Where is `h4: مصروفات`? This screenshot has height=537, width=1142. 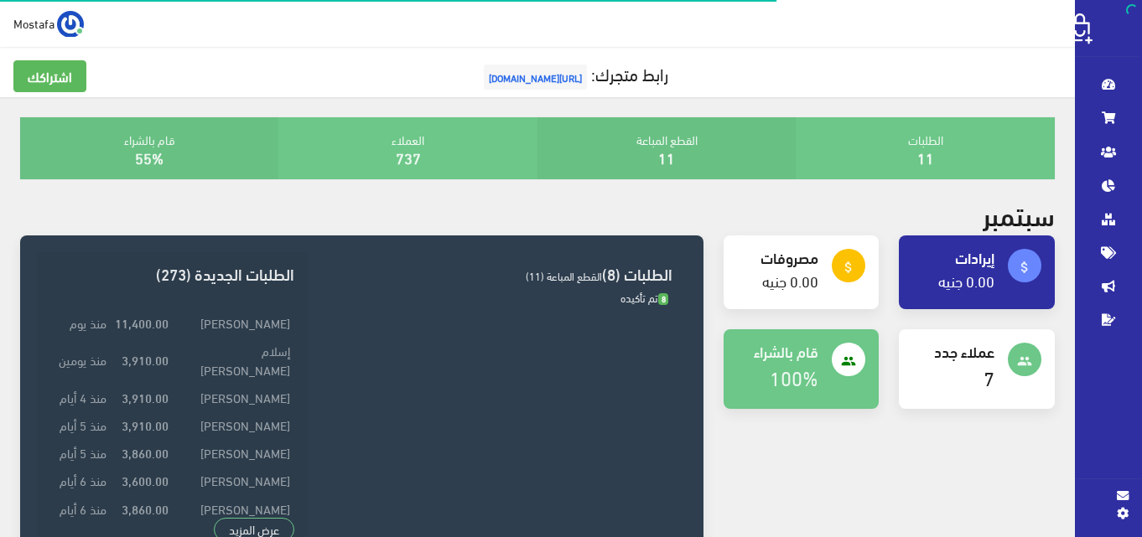
h4: مصروفات is located at coordinates (777, 257).